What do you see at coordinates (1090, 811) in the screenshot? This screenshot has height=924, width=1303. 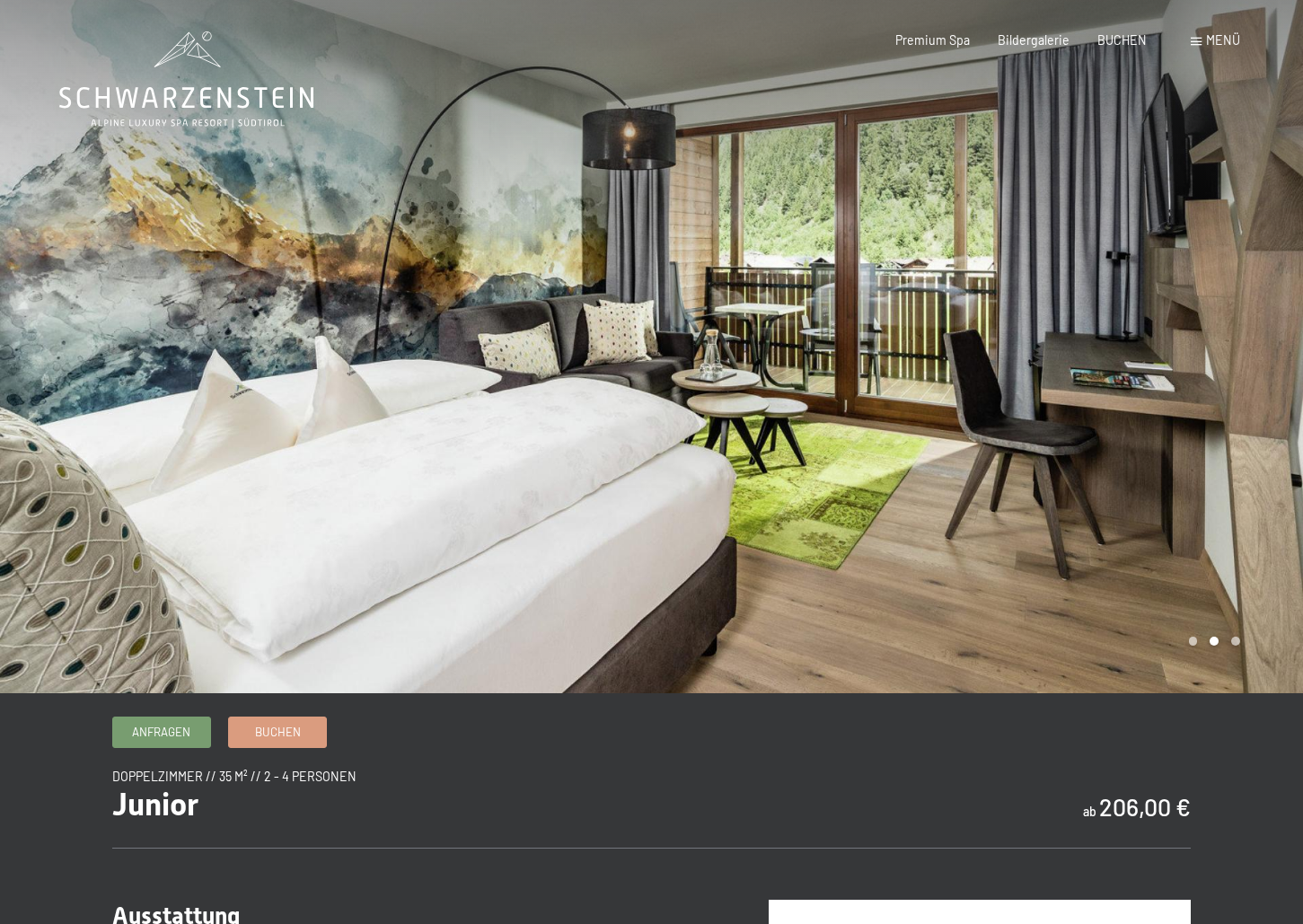 I see `span: ab` at bounding box center [1090, 811].